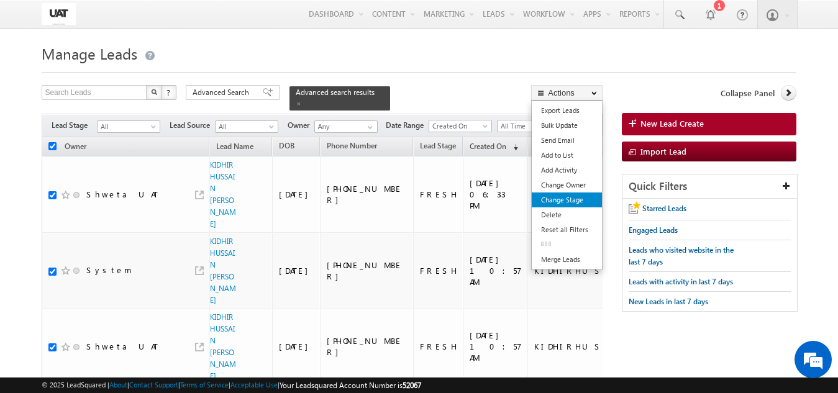  What do you see at coordinates (566, 260) in the screenshot?
I see `a: Merge Leads` at bounding box center [566, 260].